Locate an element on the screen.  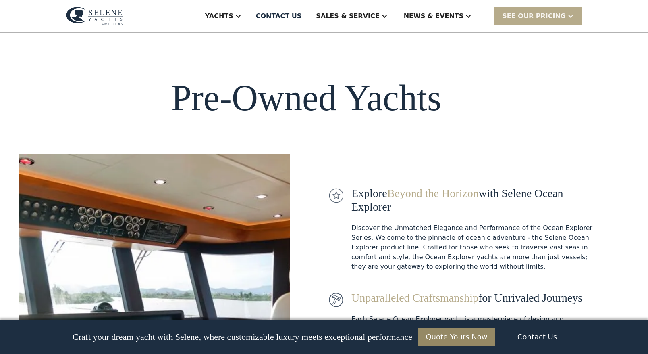
div: Yachts is located at coordinates (219, 16).